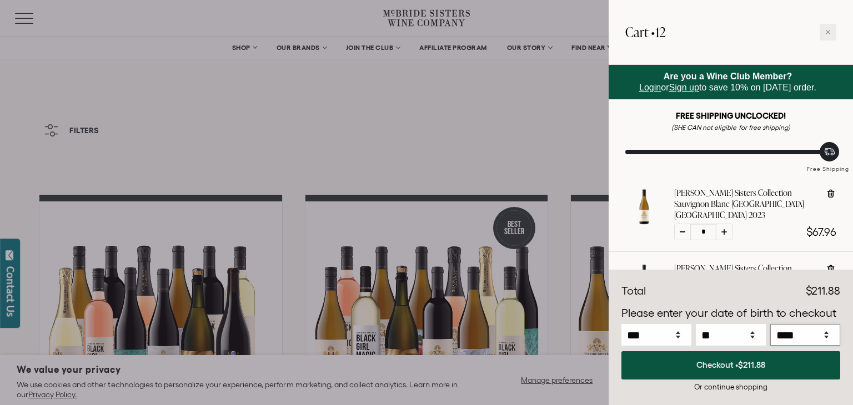  Describe the element at coordinates (731, 314) in the screenshot. I see `p: Please enter your date of birth to checkout` at that location.